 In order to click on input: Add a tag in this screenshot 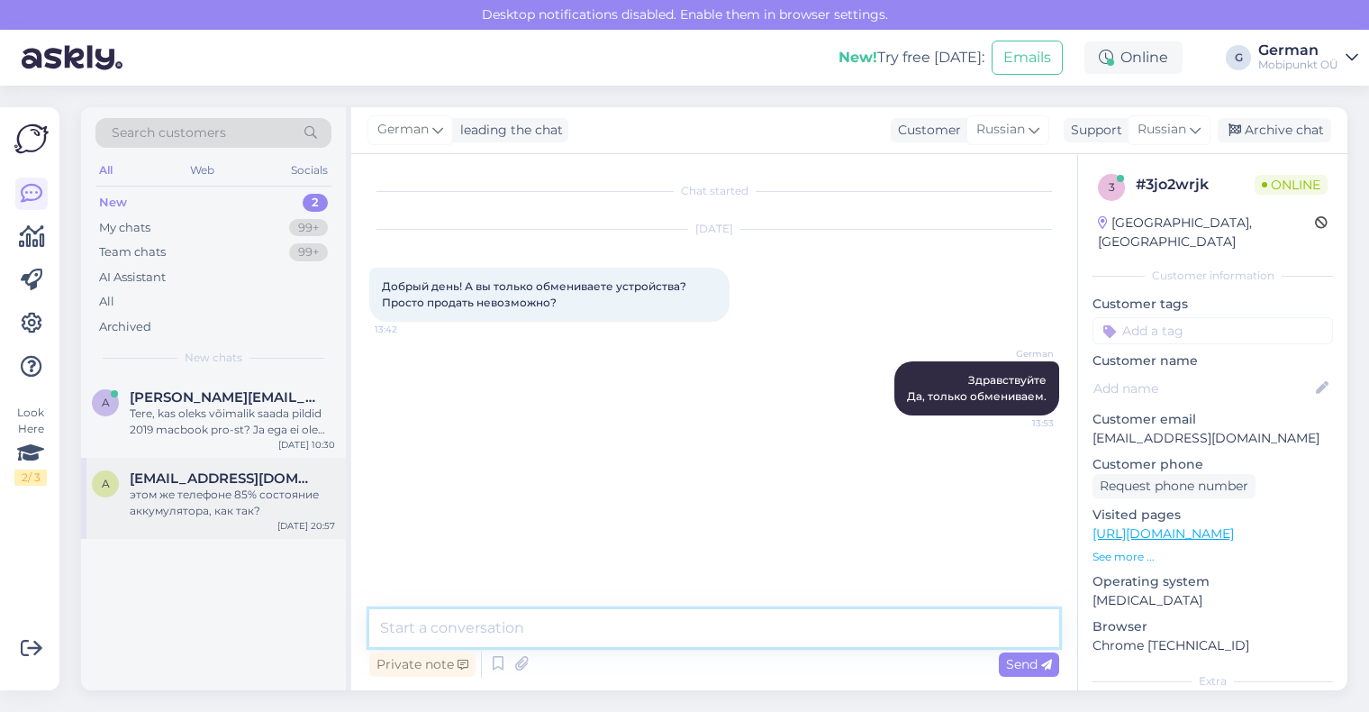, I will do `click(1213, 331)`.